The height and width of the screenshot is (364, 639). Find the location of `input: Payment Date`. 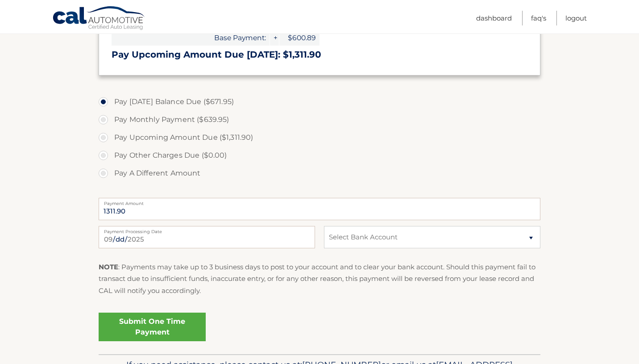

input: Payment Date is located at coordinates (207, 237).